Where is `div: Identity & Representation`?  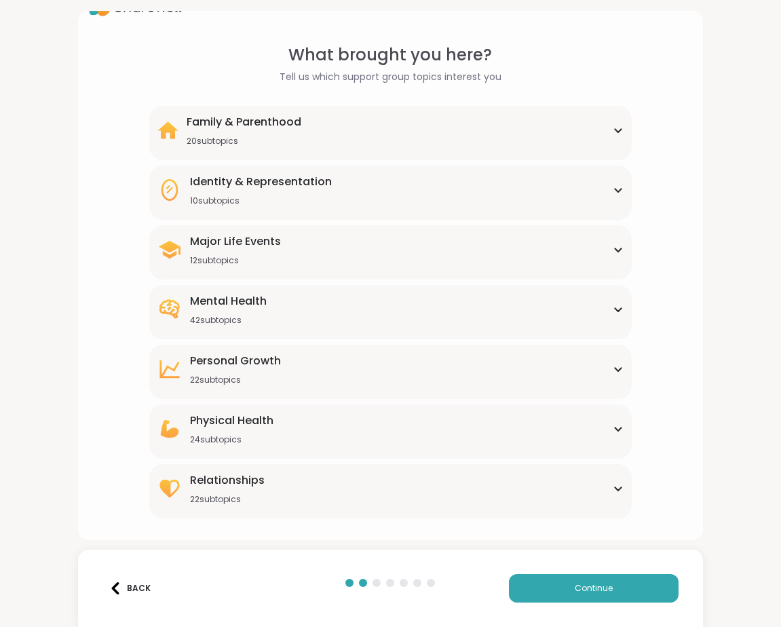
div: Identity & Representation is located at coordinates (261, 182).